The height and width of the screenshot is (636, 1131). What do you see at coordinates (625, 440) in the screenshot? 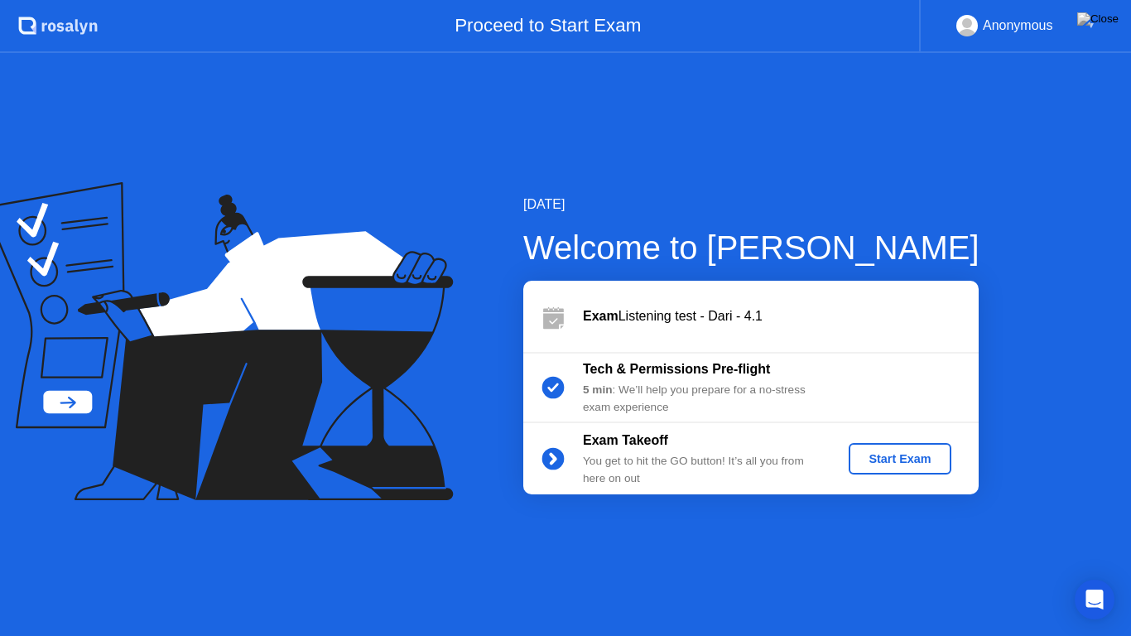
I see `b: Exam Takeoff` at bounding box center [625, 440].